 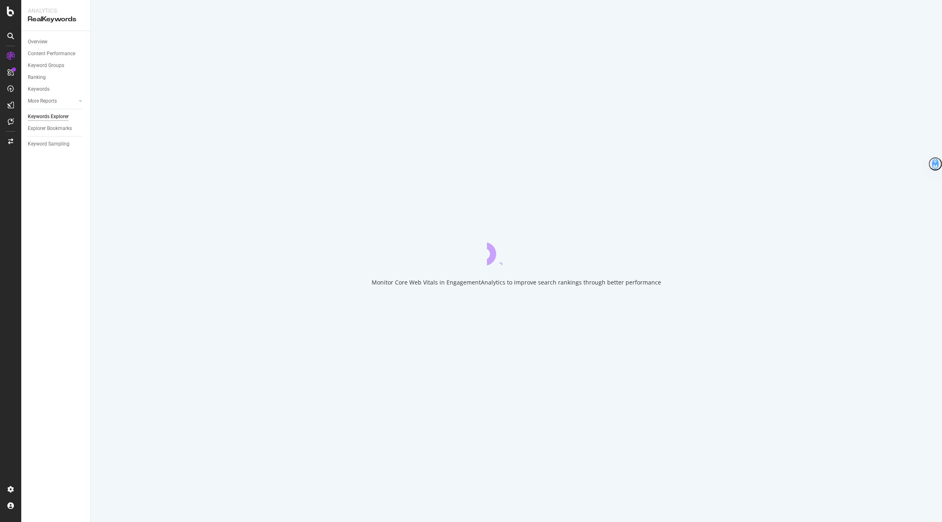 I want to click on div: Keyword Groups, so click(x=46, y=65).